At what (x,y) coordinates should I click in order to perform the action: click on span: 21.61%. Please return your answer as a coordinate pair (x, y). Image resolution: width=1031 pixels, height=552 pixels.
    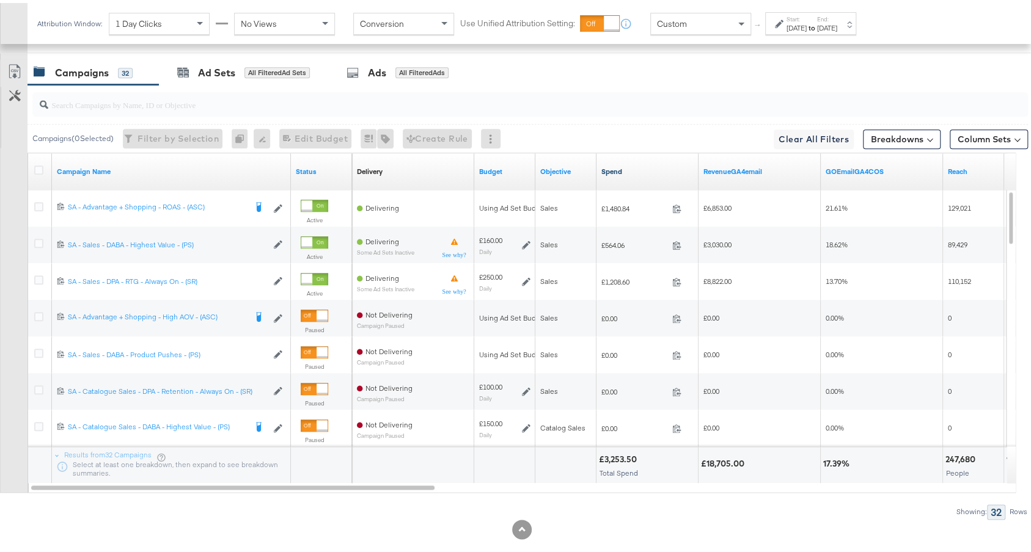
    Looking at the image, I should click on (836, 205).